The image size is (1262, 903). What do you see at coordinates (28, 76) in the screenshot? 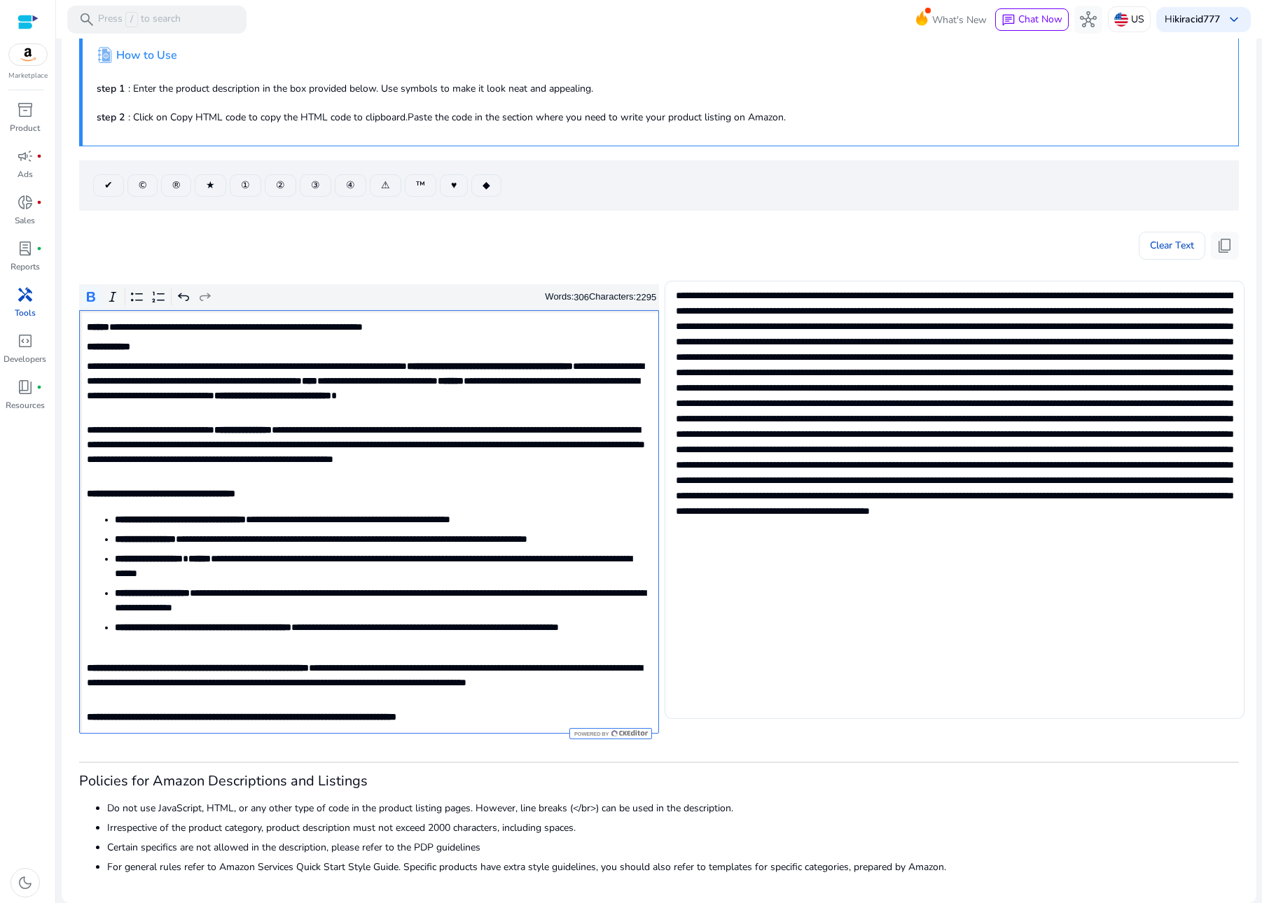
I see `p: Marketplace` at bounding box center [28, 76].